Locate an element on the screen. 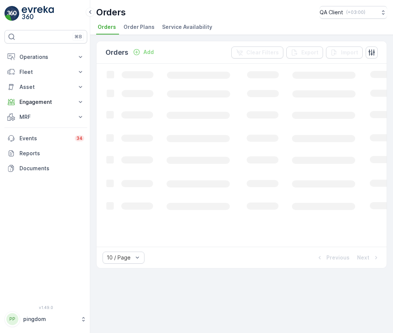 The width and height of the screenshot is (393, 333). p: Clear Filters is located at coordinates (263, 52).